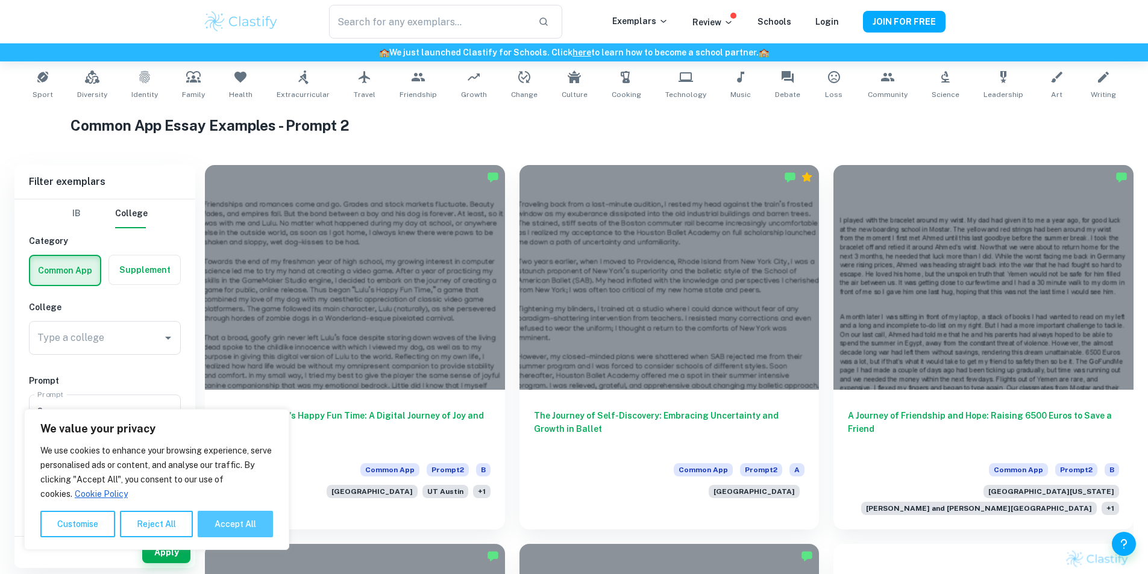 This screenshot has height=574, width=1148. Describe the element at coordinates (51, 394) in the screenshot. I see `label: Prompt` at that location.